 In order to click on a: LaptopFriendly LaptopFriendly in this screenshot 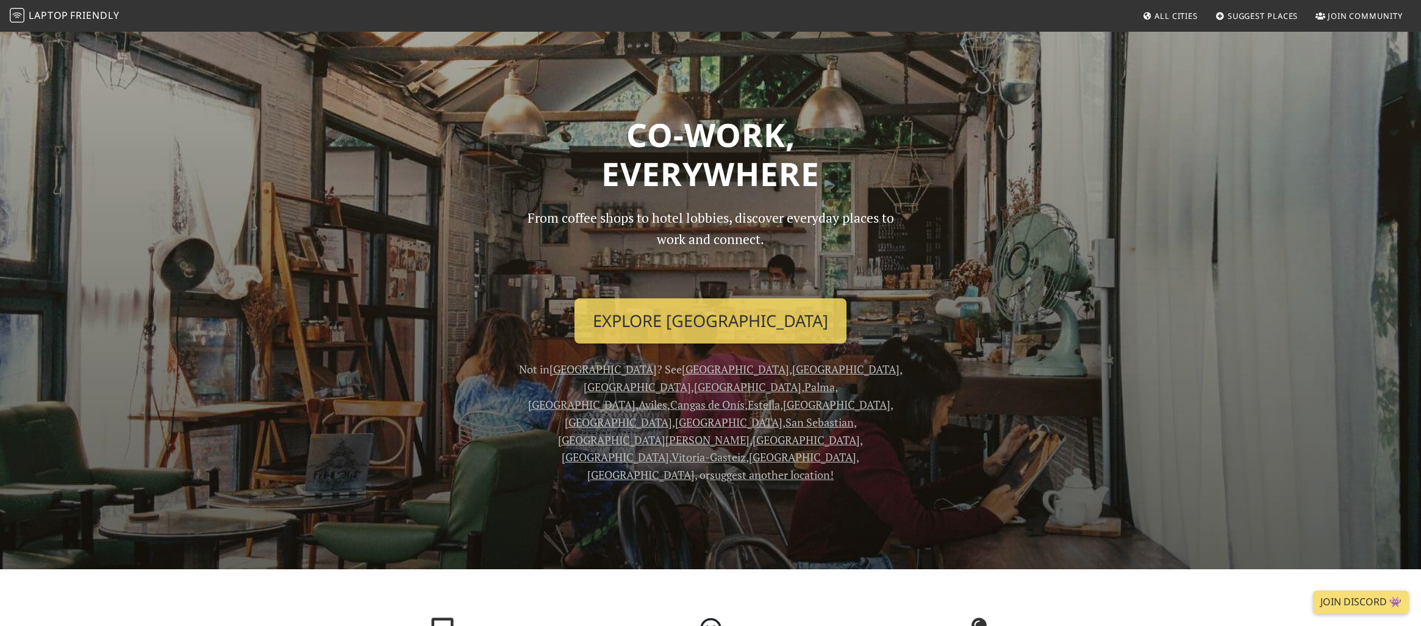, I will do `click(65, 16)`.